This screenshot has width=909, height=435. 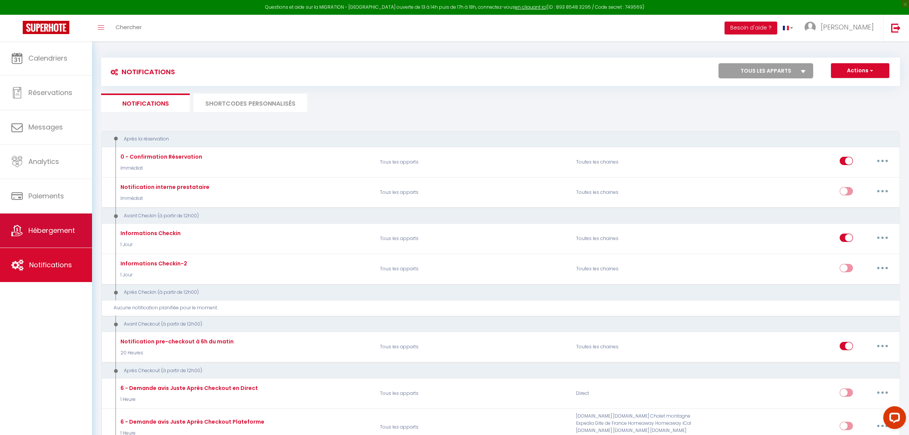 I want to click on h3: Notifications, so click(x=141, y=72).